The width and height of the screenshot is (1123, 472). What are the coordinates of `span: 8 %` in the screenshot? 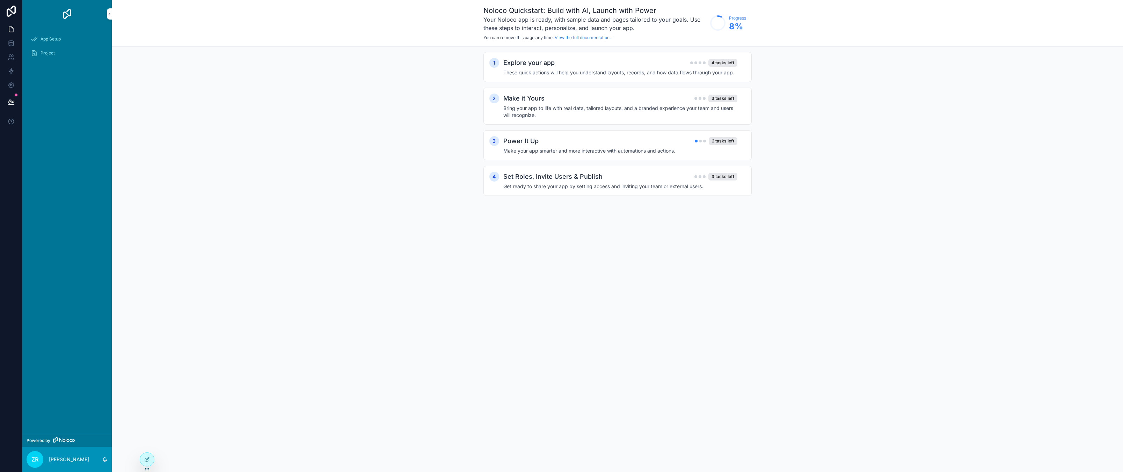 It's located at (738, 27).